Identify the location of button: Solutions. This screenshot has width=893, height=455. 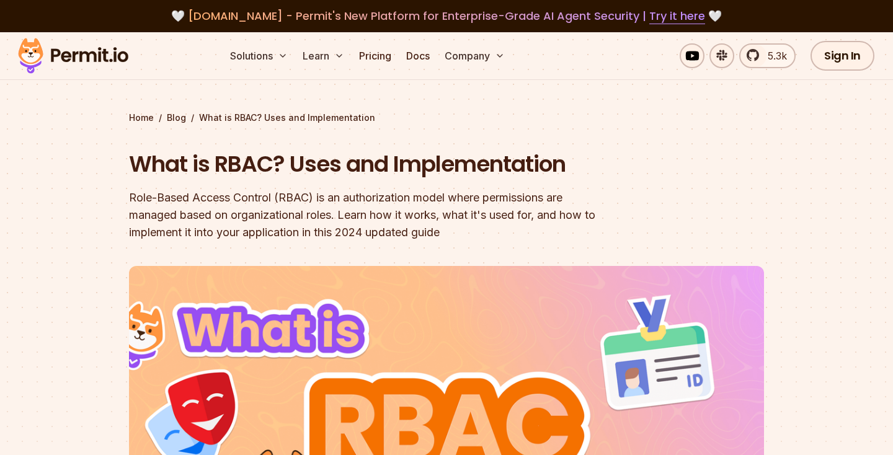
(259, 56).